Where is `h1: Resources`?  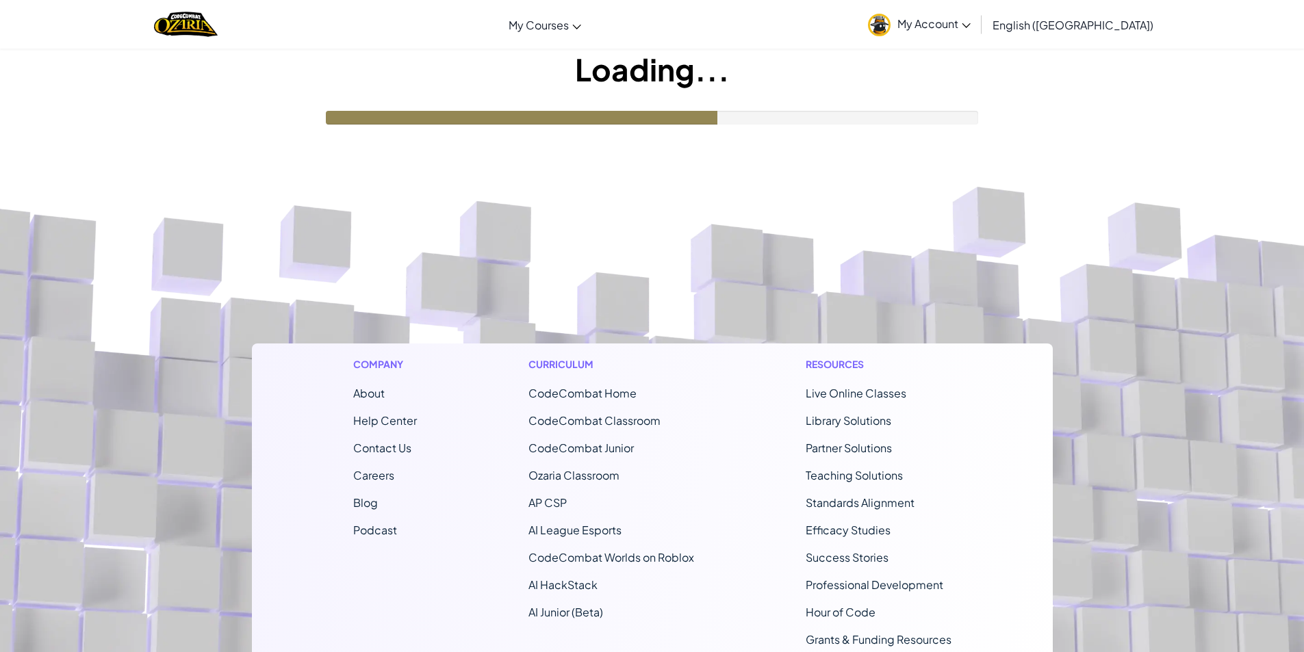 h1: Resources is located at coordinates (878, 364).